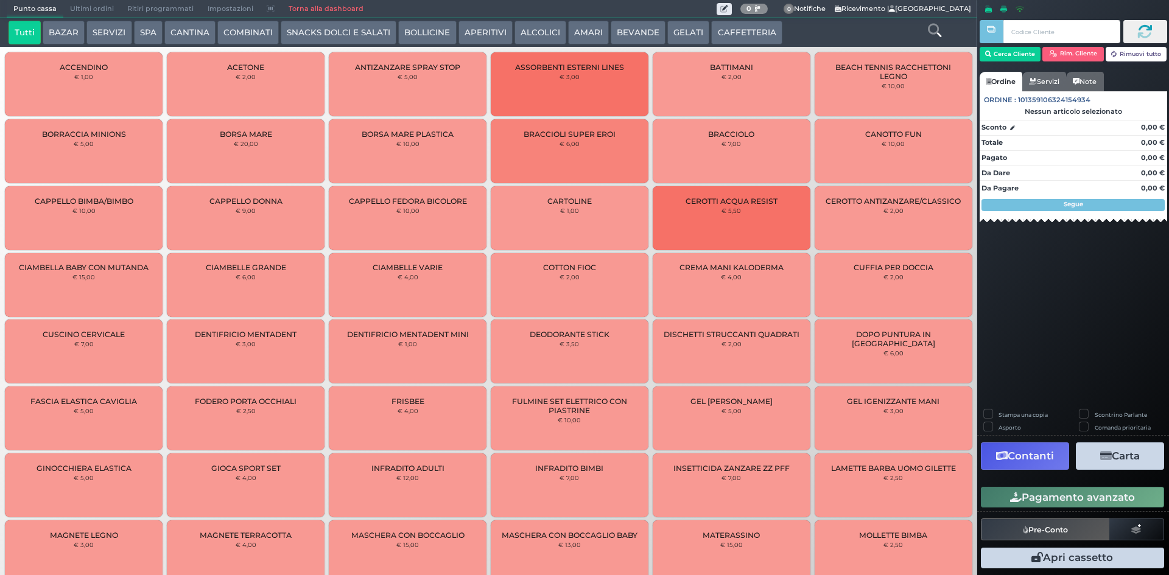 The height and width of the screenshot is (575, 1169). Describe the element at coordinates (731, 67) in the screenshot. I see `span: BATTIMANI` at that location.